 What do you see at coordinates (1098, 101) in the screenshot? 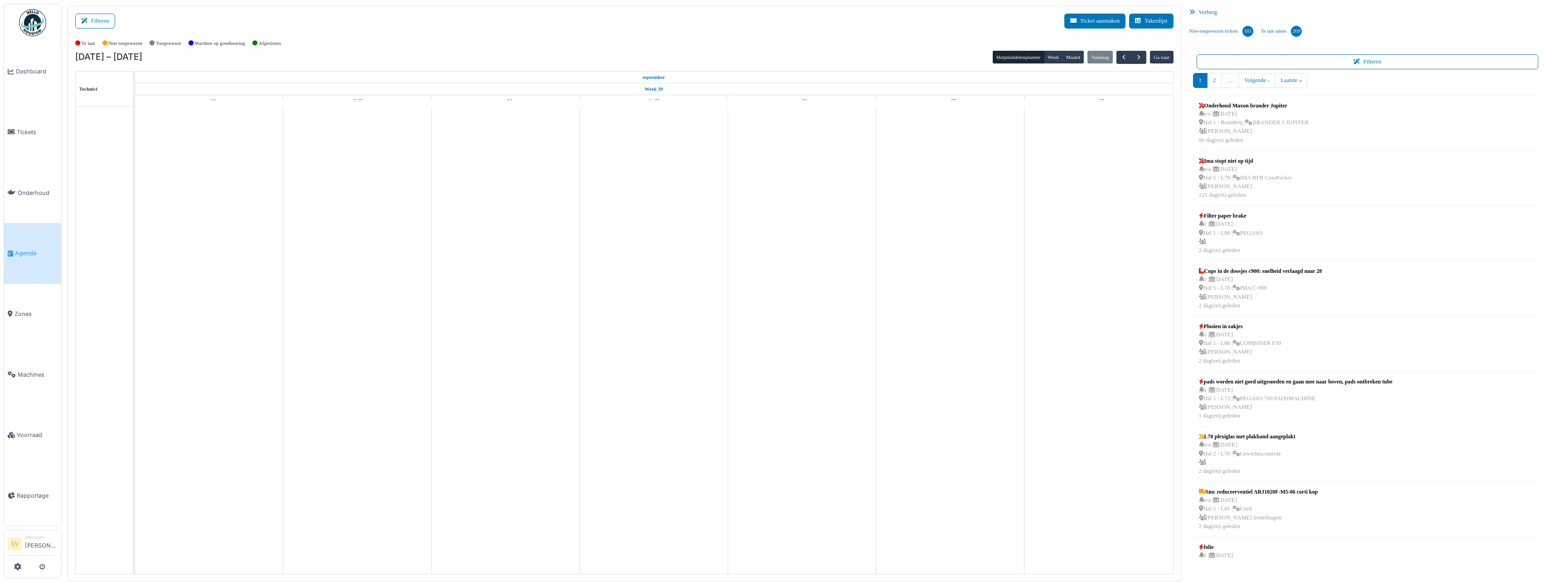
I see `a: 28 september 2025` at bounding box center [1098, 101].